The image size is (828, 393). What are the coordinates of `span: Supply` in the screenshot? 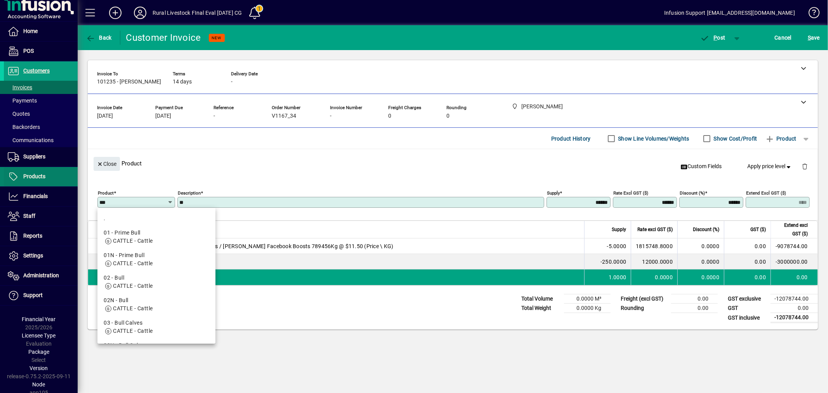 It's located at (619, 229).